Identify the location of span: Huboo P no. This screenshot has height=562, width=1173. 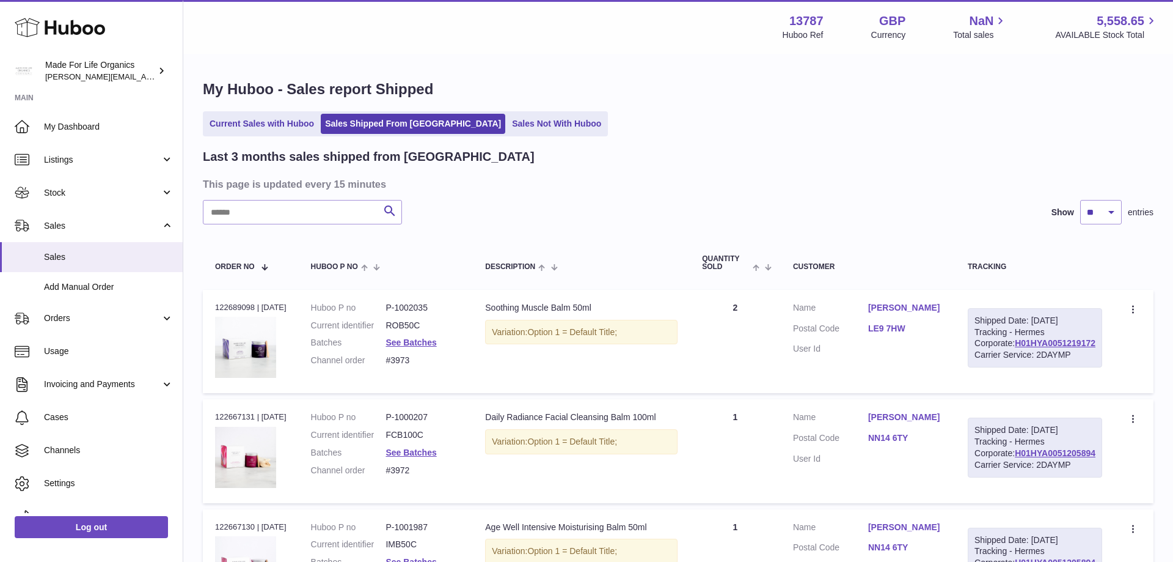
(334, 266).